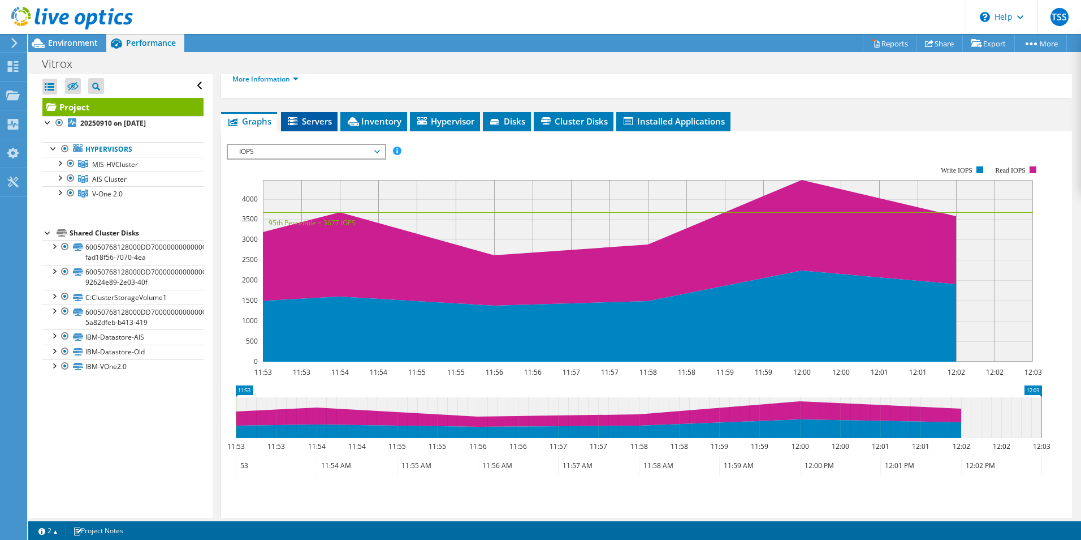  What do you see at coordinates (306, 152) in the screenshot?
I see `span: IOPS` at bounding box center [306, 152].